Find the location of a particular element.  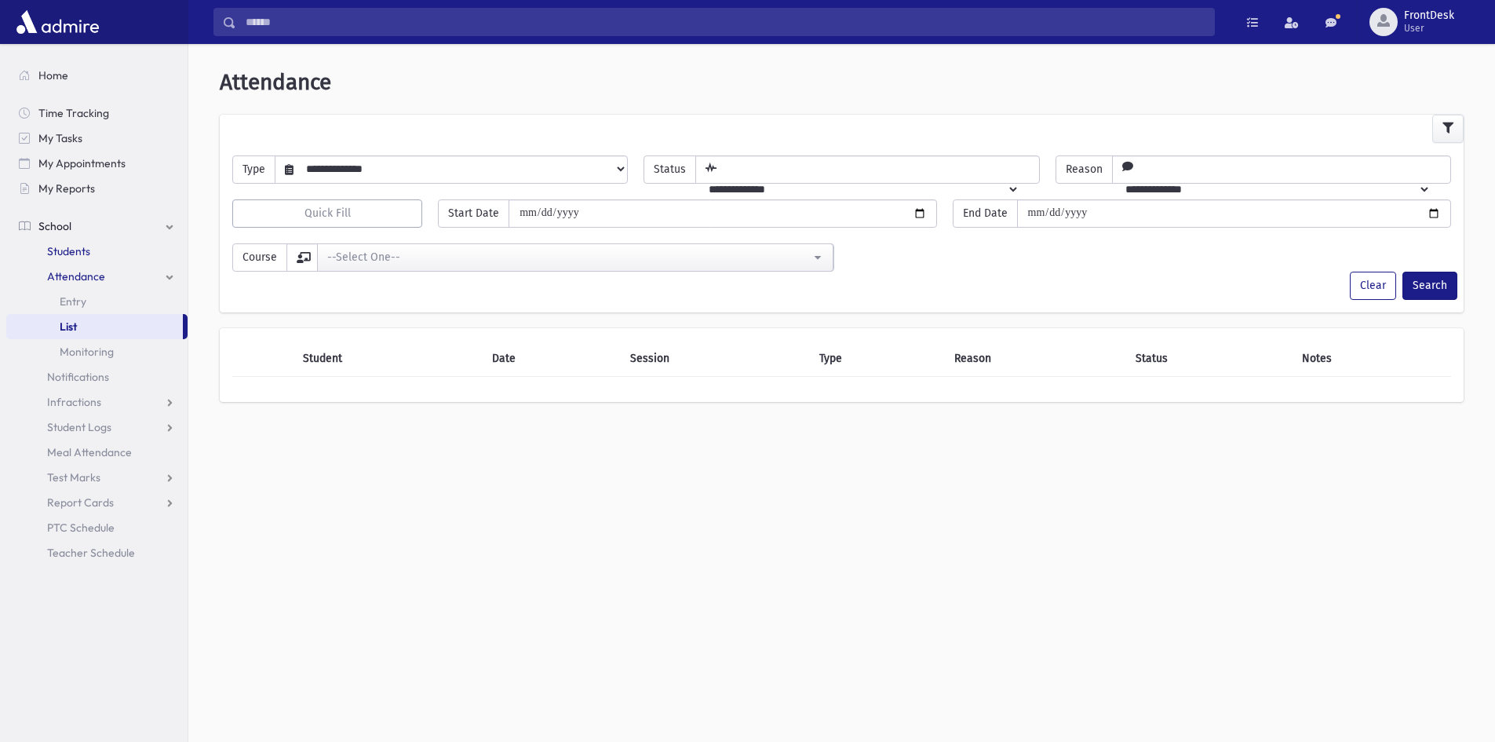

a: List is located at coordinates (94, 326).